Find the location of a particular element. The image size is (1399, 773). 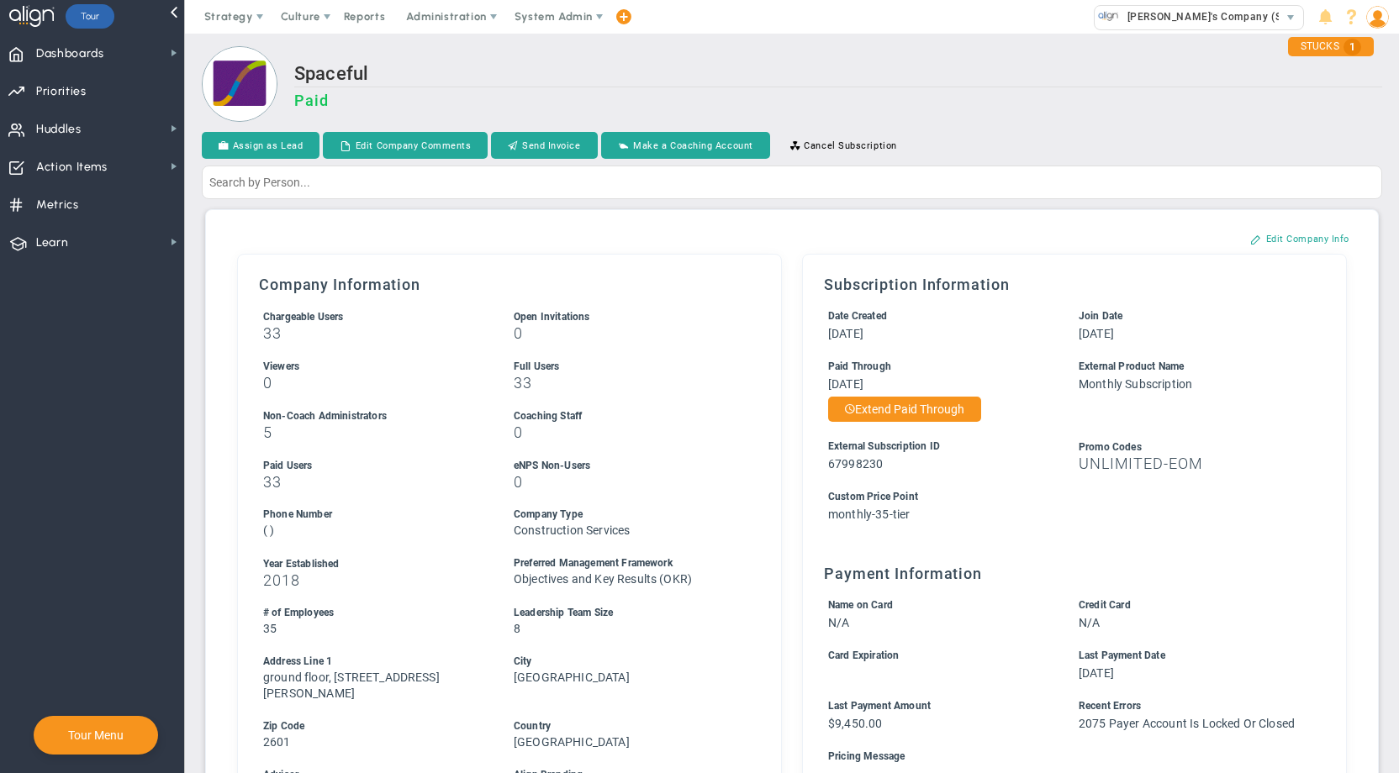

img: 48978.Person.photo is located at coordinates (1377, 17).